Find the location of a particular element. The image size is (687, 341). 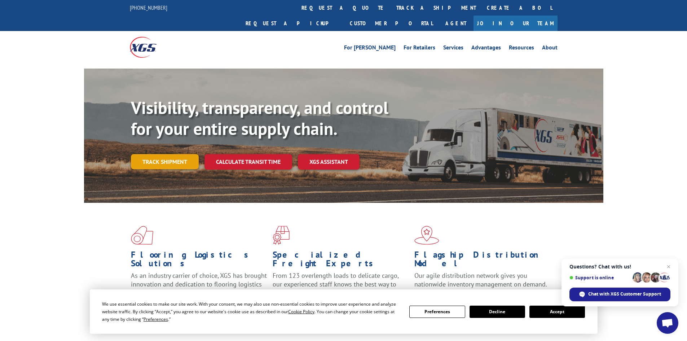

a: Open chat is located at coordinates (667, 323).